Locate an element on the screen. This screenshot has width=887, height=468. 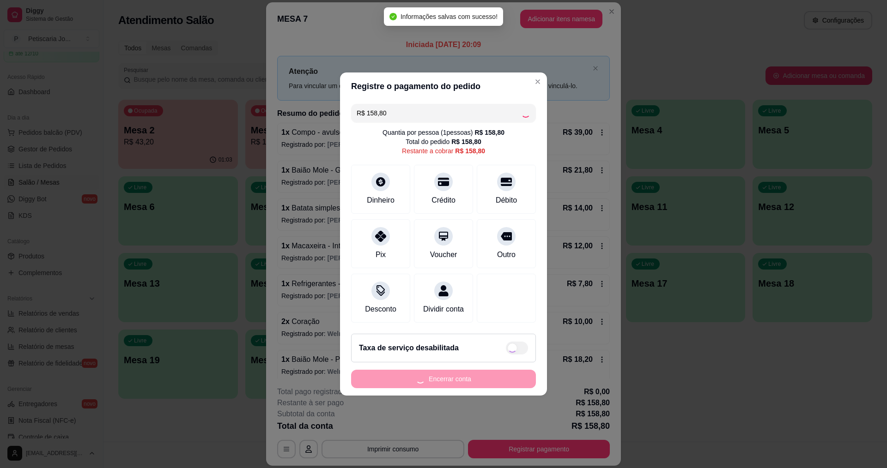
div: Quantia por pessoa ( 1 pessoas) is located at coordinates (443, 133).